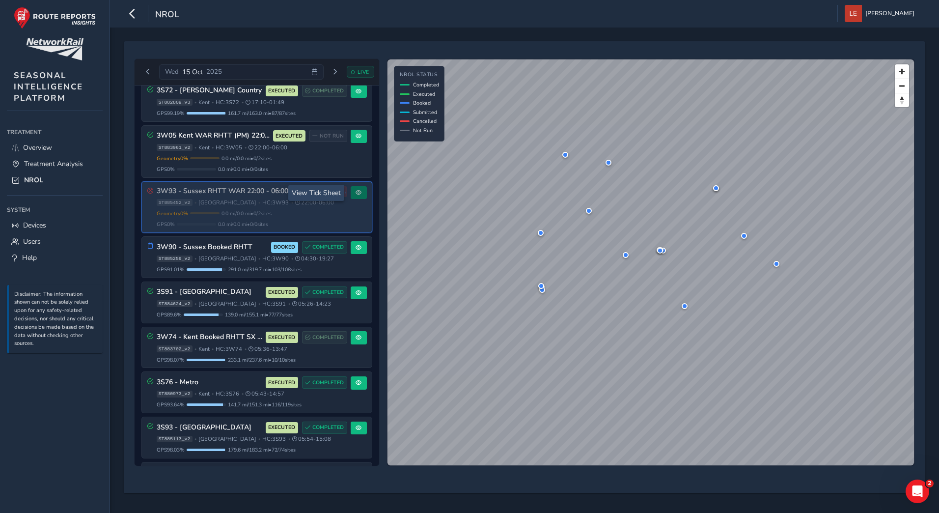 This screenshot has height=513, width=939. What do you see at coordinates (55, 241) in the screenshot?
I see `a: Users` at bounding box center [55, 241].